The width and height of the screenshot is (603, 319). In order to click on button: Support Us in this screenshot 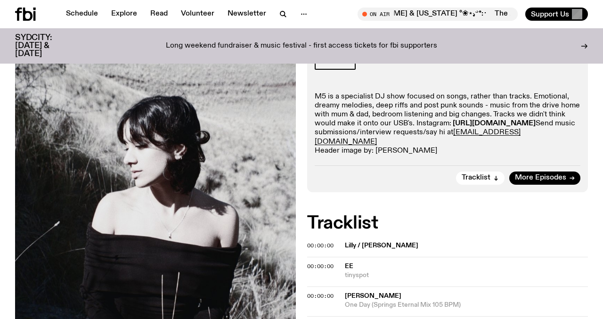, I will do `click(556, 14)`.